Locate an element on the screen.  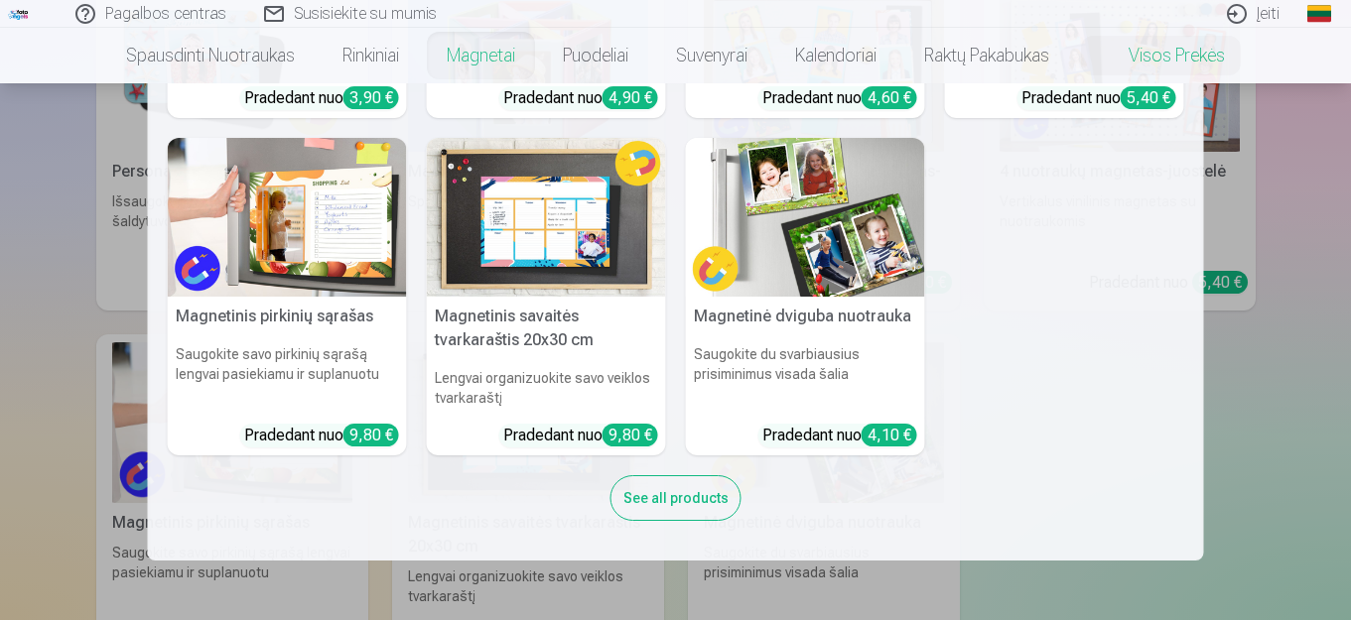
a: Kalendoriai is located at coordinates (836, 56).